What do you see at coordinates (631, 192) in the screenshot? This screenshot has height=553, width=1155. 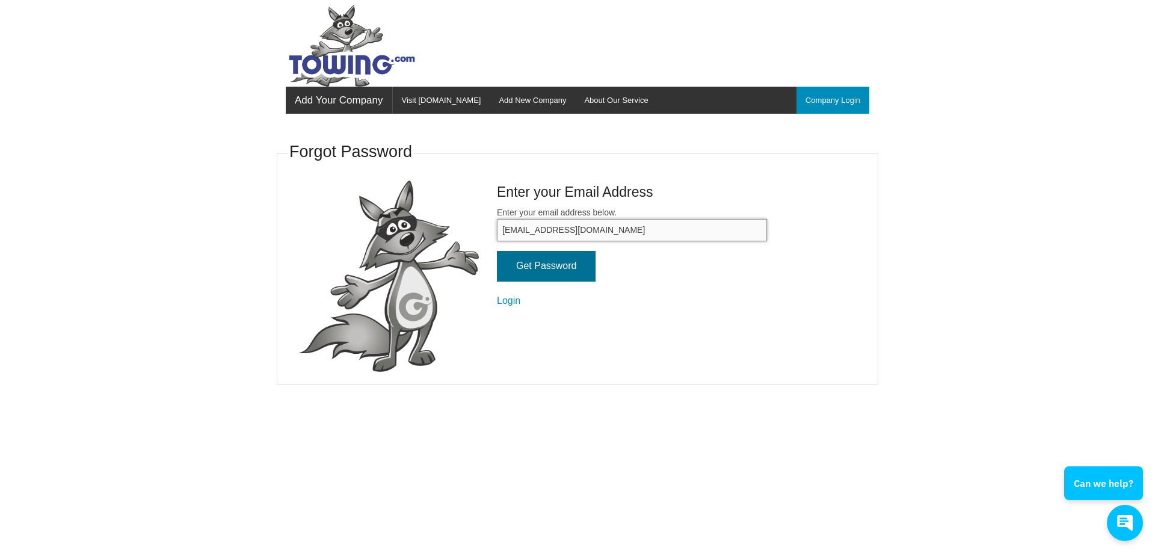 I see `h4: Enter your Email Address` at bounding box center [631, 192].